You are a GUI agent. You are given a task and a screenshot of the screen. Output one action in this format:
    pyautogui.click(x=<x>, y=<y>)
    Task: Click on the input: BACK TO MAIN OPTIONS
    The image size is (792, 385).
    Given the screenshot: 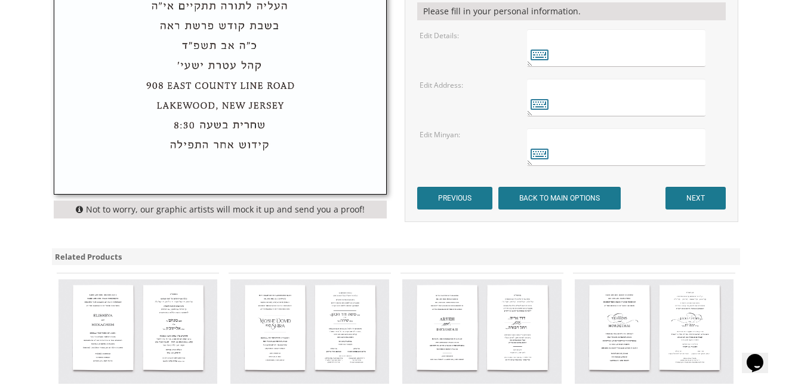 What is the action you would take?
    pyautogui.click(x=559, y=198)
    